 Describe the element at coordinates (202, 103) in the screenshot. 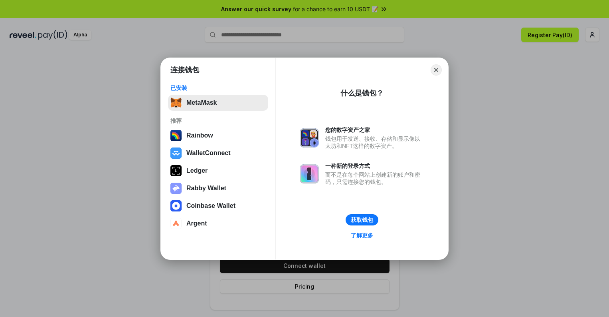

I see `div: MetaMask` at that location.